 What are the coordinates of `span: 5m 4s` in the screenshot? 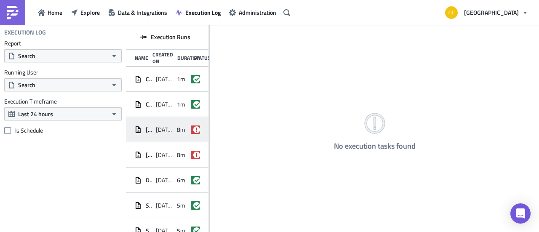 It's located at (185, 205).